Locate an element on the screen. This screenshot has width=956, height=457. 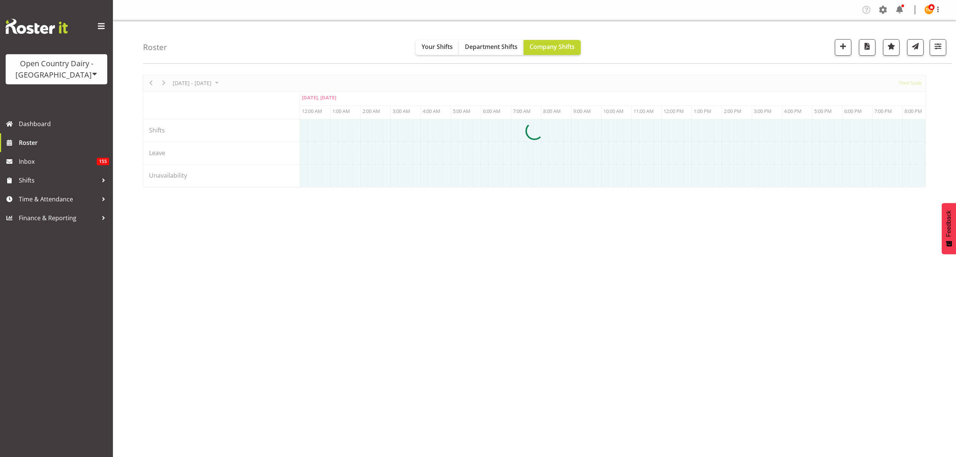
span: Inbox is located at coordinates (58, 161).